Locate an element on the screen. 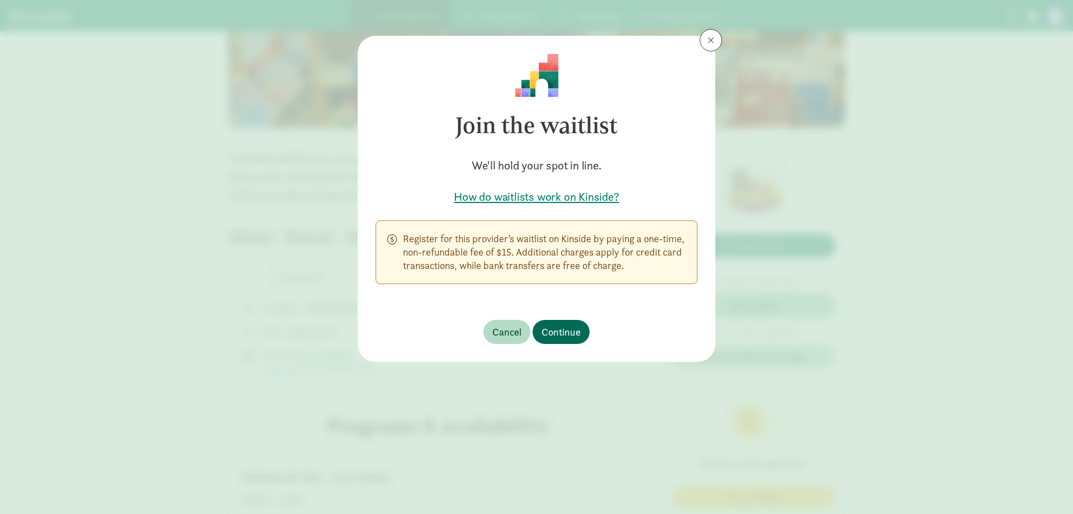 The height and width of the screenshot is (514, 1073). a: How do waitlists work on Kinside? is located at coordinates (536, 197).